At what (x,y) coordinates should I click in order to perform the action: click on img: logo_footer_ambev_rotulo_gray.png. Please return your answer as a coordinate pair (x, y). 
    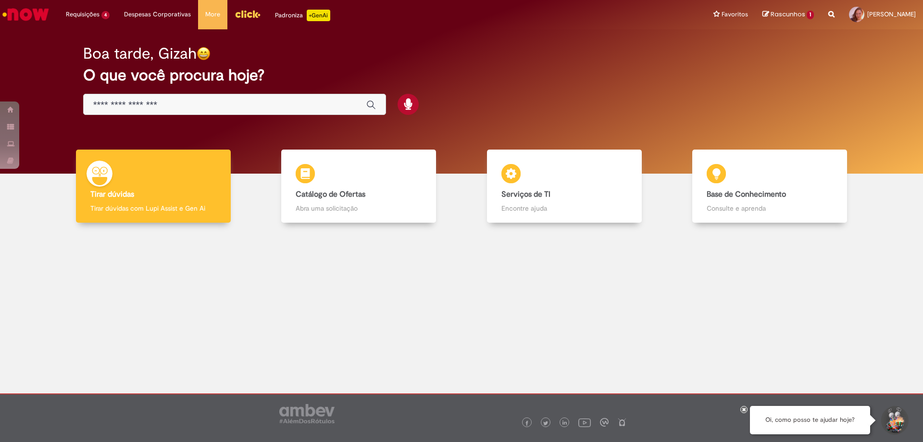
    Looking at the image, I should click on (307, 413).